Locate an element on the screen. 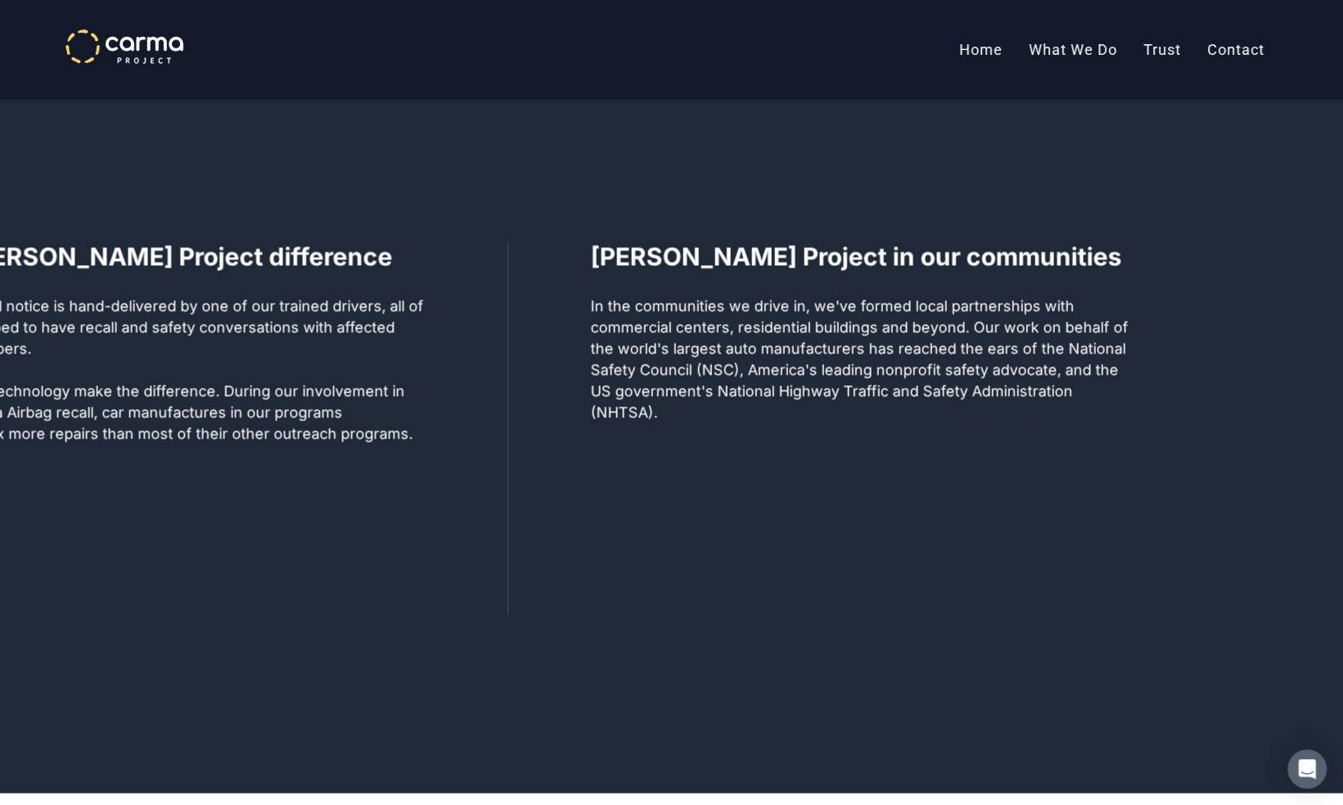  div: Open Intercom Messenger is located at coordinates (1307, 769).